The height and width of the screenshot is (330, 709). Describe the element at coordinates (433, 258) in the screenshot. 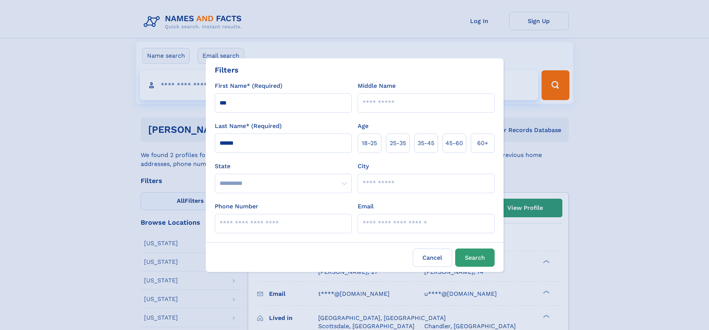

I see `label: Cancel` at that location.